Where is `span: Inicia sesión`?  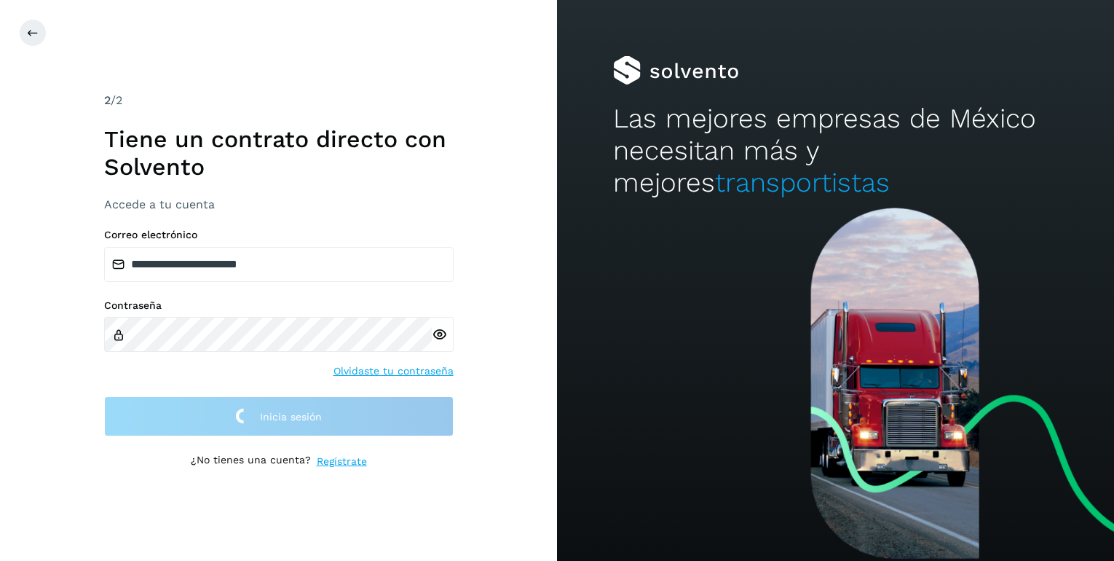
span: Inicia sesión is located at coordinates (291, 417).